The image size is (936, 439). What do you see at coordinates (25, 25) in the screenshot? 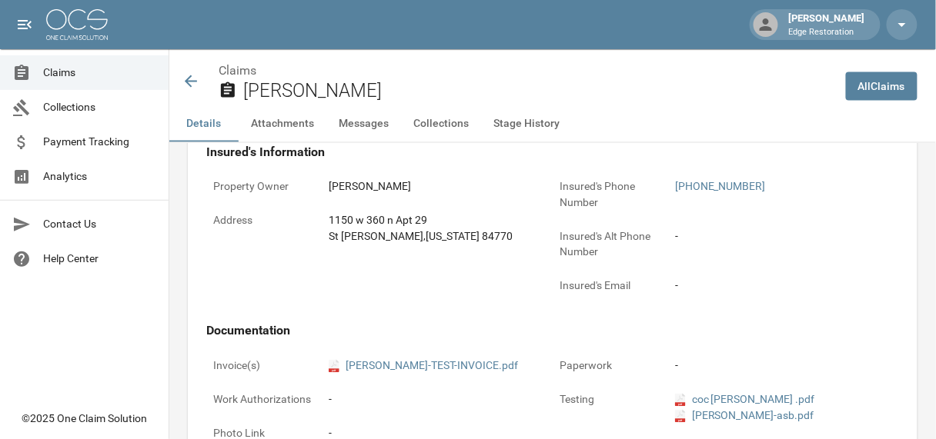
I see `button: open drawer` at bounding box center [25, 25].